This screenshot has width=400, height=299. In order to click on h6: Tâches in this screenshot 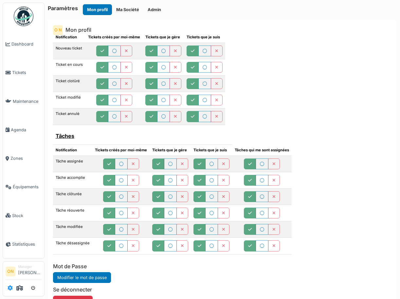, I will do `click(142, 136)`.